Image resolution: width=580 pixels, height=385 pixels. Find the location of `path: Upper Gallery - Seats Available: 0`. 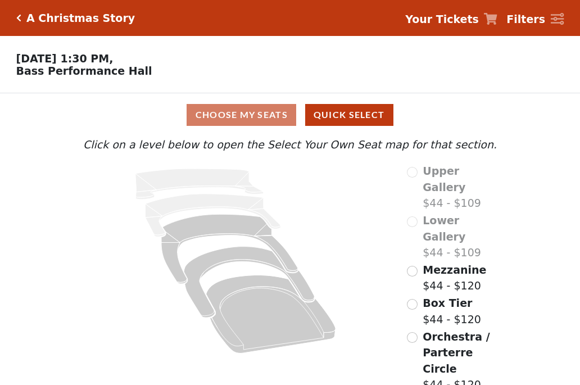

path: Upper Gallery - Seats Available: 0 is located at coordinates (199, 184).